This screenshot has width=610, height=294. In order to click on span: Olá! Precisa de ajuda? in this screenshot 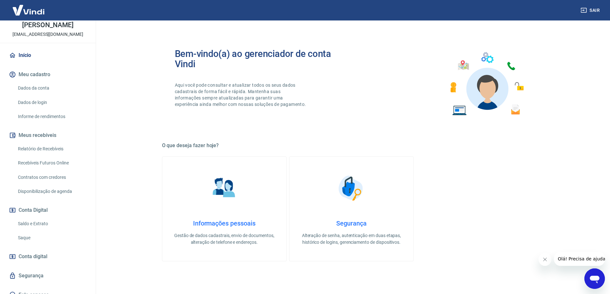, I will do `click(29, 7)`.